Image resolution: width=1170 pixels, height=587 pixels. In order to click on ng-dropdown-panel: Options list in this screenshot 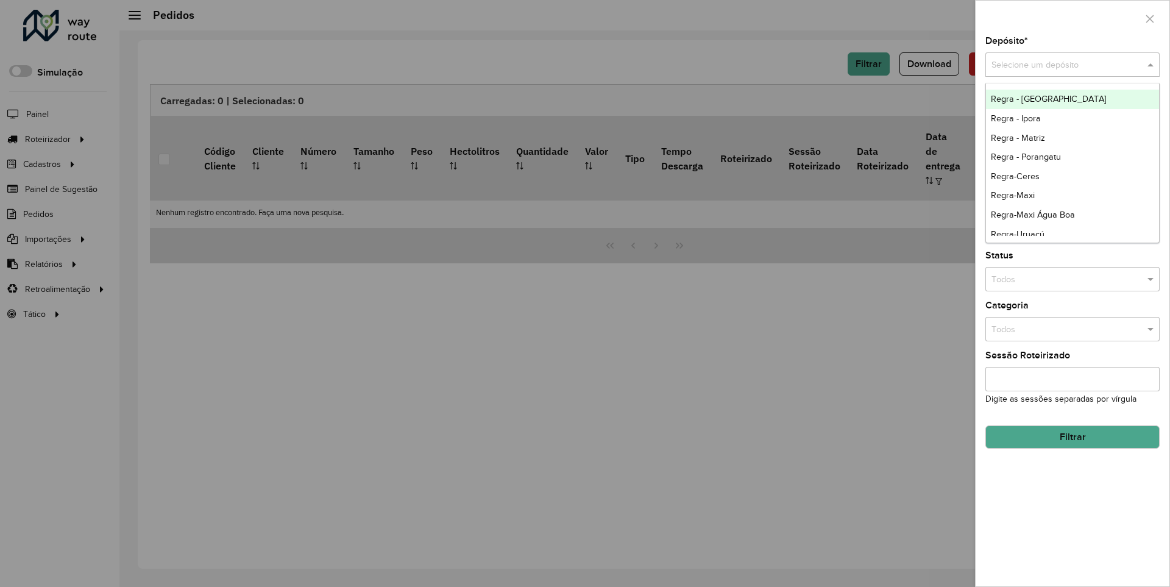, I will do `click(1072, 163)`.